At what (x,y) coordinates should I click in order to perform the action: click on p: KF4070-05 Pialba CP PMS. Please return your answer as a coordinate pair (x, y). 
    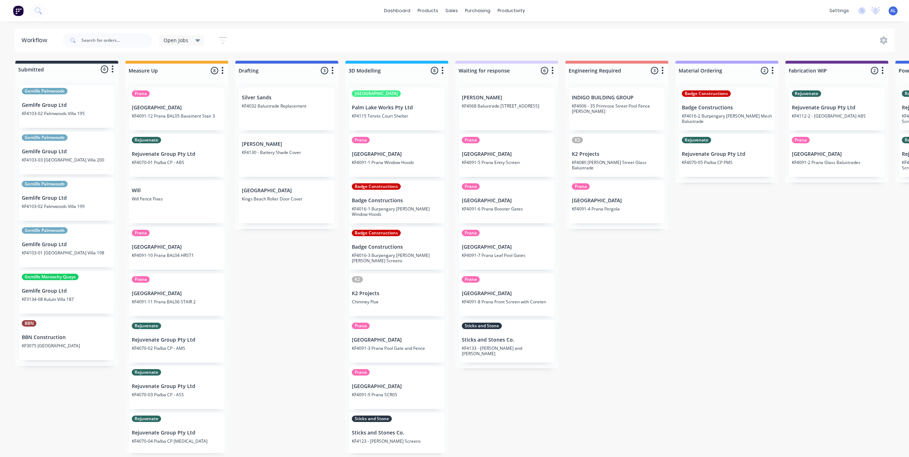
    Looking at the image, I should click on (727, 162).